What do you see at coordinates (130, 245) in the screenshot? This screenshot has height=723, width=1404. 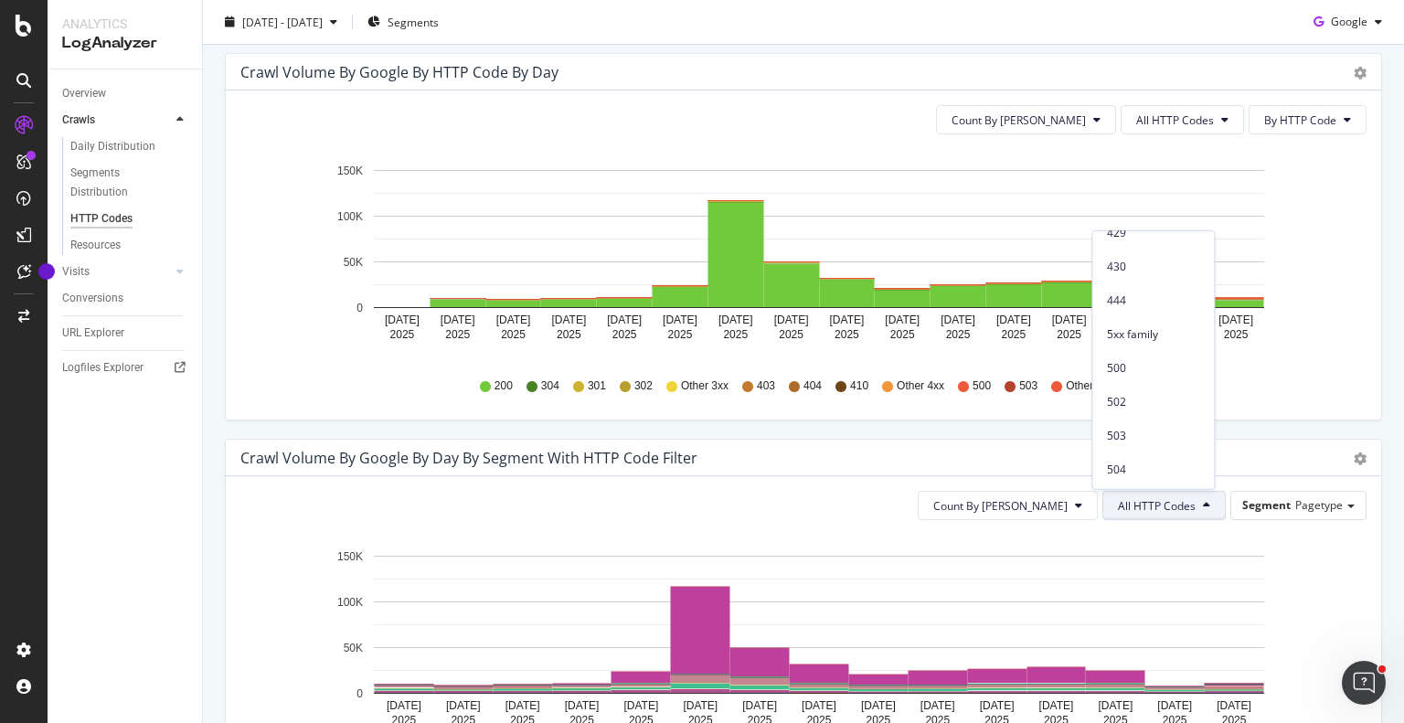 I see `a: Resources` at bounding box center [130, 245].